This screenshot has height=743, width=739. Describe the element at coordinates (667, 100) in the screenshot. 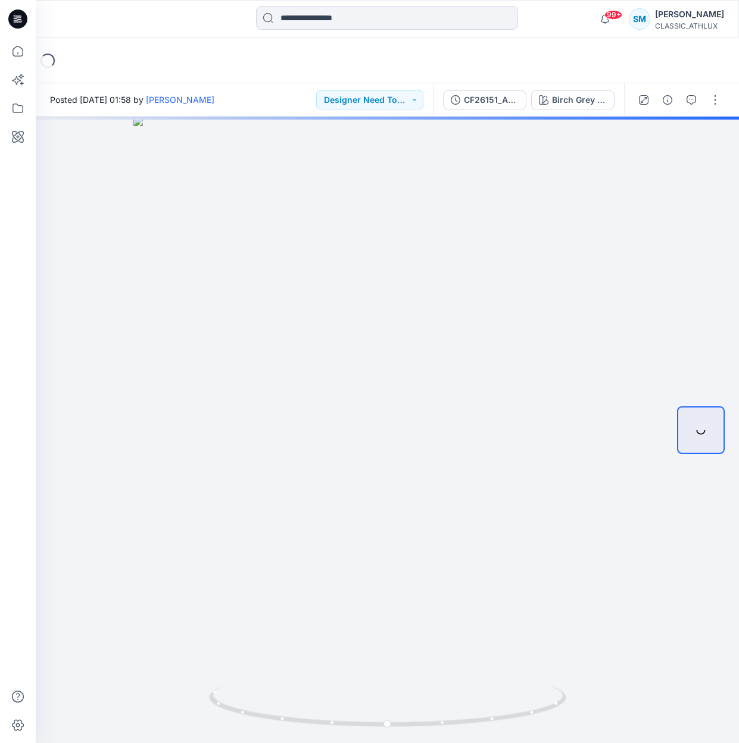

I see `button: Details` at that location.